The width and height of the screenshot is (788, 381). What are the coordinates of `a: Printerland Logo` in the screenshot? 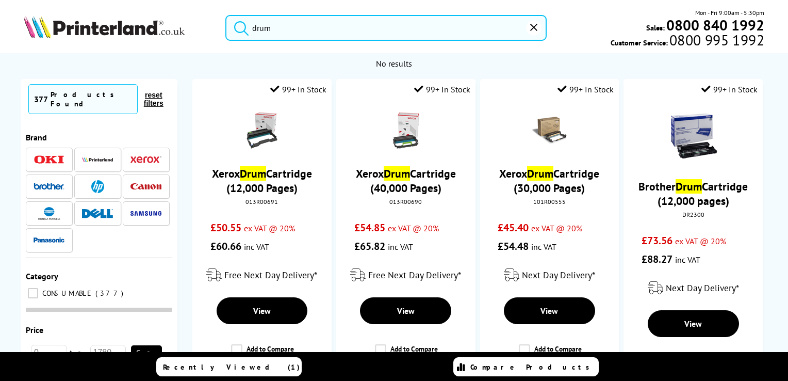 It's located at (118, 28).